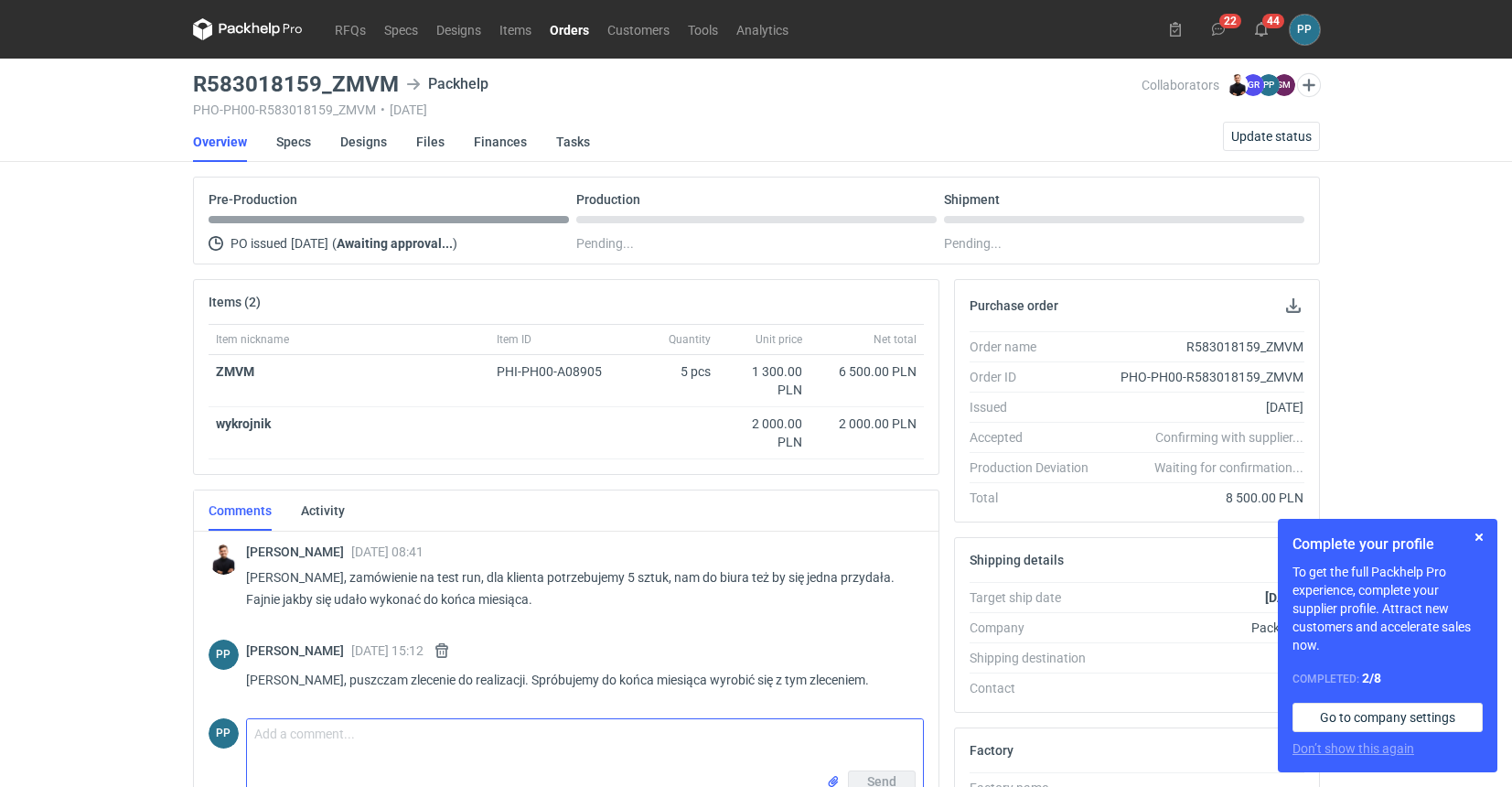 The image size is (1512, 787). I want to click on button: 44, so click(1262, 29).